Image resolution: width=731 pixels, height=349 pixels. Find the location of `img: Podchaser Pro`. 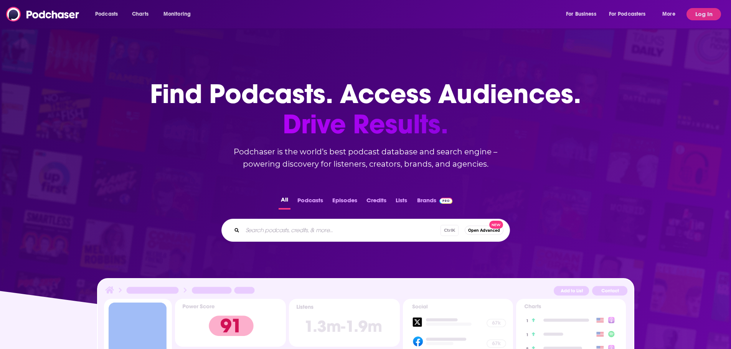

img: Podchaser Pro is located at coordinates (446, 201).